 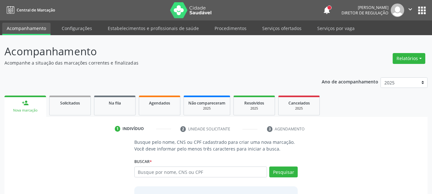 I want to click on span: Diretor de regulação, so click(x=365, y=13).